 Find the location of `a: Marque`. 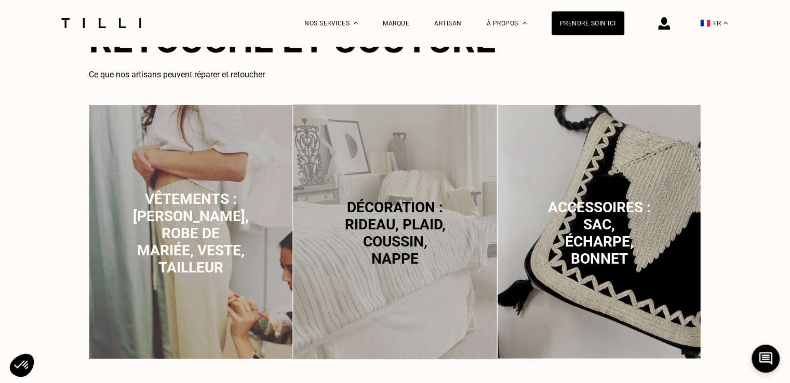

a: Marque is located at coordinates (396, 23).